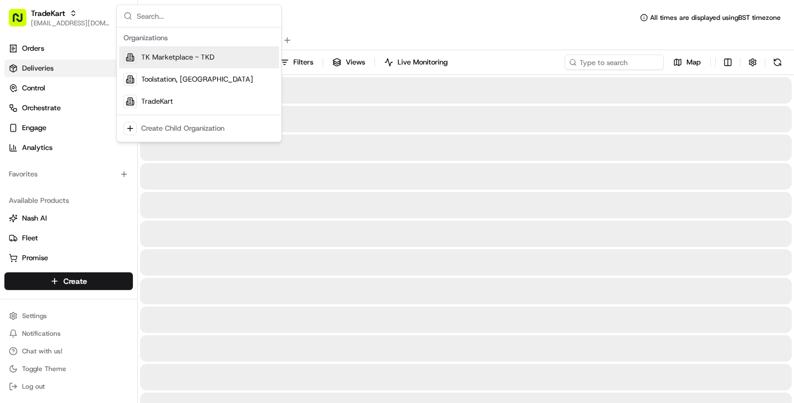 The height and width of the screenshot is (403, 794). What do you see at coordinates (38, 68) in the screenshot?
I see `span: Deliveries` at bounding box center [38, 68].